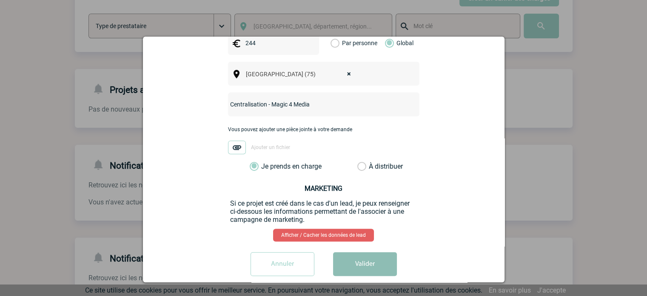  Describe the element at coordinates (312, 104) in the screenshot. I see `input: Nom de l'événement` at that location.